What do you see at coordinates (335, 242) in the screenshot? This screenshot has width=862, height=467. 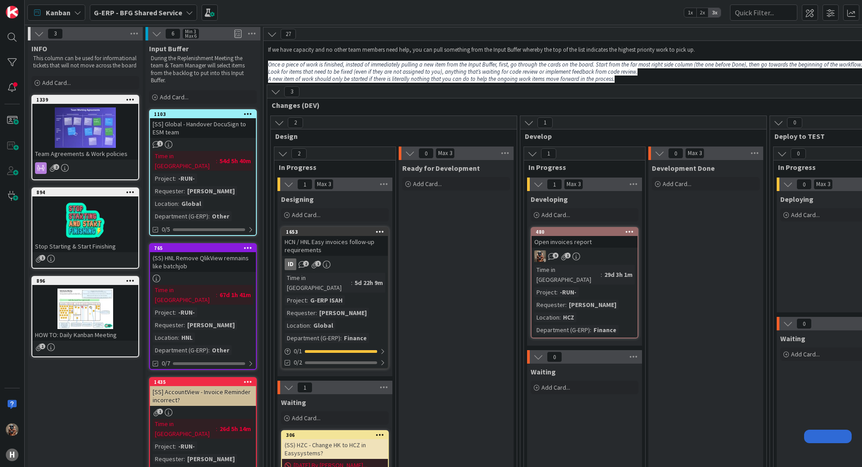 I see `div: 1653HCN / HNL Easy invoices follow-up requirements` at bounding box center [335, 242].